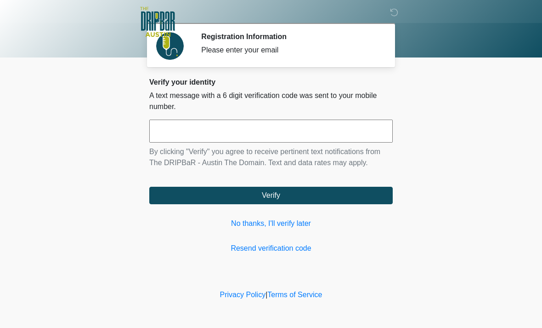 The width and height of the screenshot is (542, 328). I want to click on img: The DRIPBaR - Austin The Domain Logo, so click(158, 22).